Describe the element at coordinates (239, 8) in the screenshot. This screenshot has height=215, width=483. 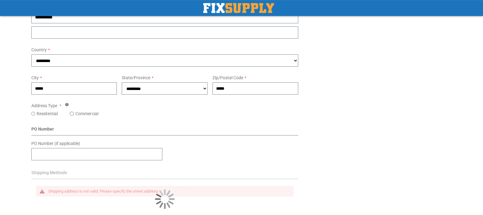
I see `img: Fix Industrial Supply` at that location.